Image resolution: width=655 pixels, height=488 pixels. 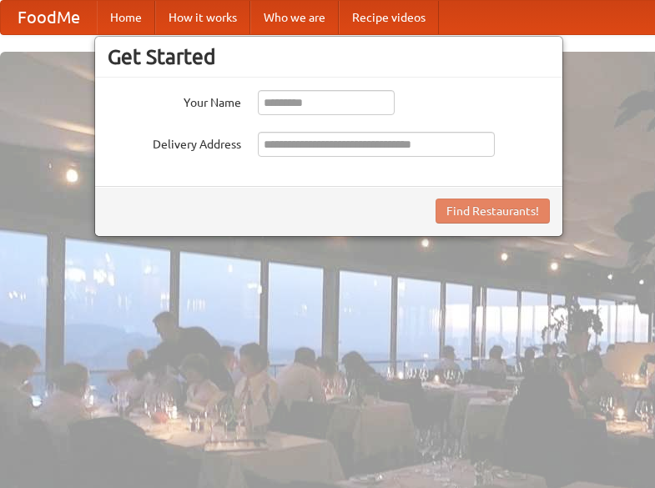 What do you see at coordinates (389, 18) in the screenshot?
I see `a: Recipe videos` at bounding box center [389, 18].